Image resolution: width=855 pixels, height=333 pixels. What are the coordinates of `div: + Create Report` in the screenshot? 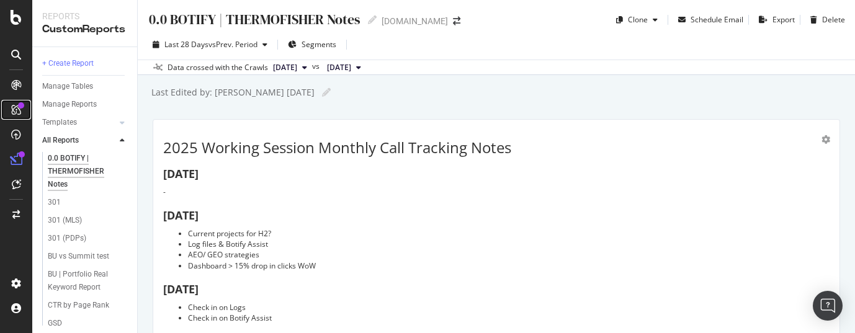 It's located at (68, 63).